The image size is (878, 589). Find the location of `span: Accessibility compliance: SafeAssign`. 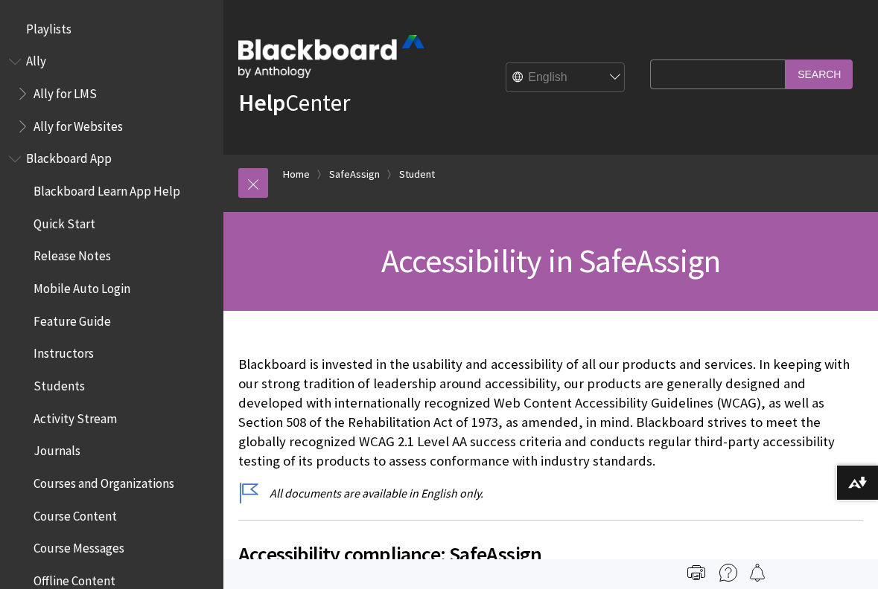

span: Accessibility compliance: SafeAssign is located at coordinates (550, 555).